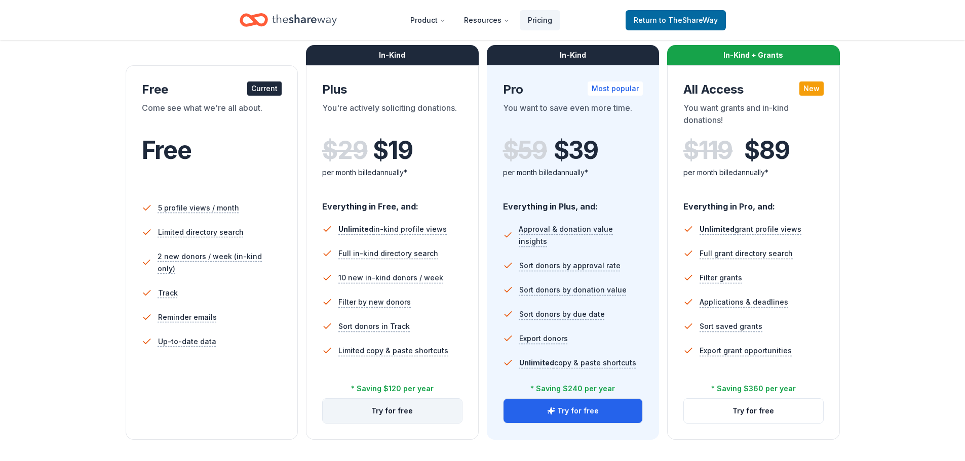 This screenshot has height=461, width=965. What do you see at coordinates (580, 235) in the screenshot?
I see `span: Approval & donation value insights` at bounding box center [580, 235].